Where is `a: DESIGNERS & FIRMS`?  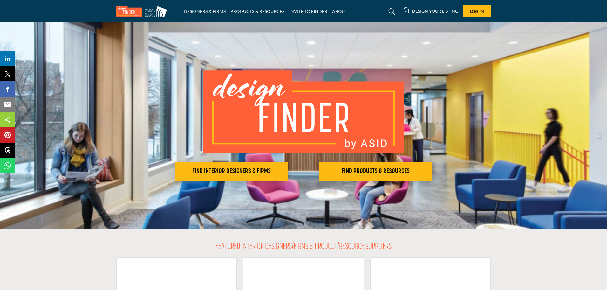 a: DESIGNERS & FIRMS is located at coordinates (205, 11).